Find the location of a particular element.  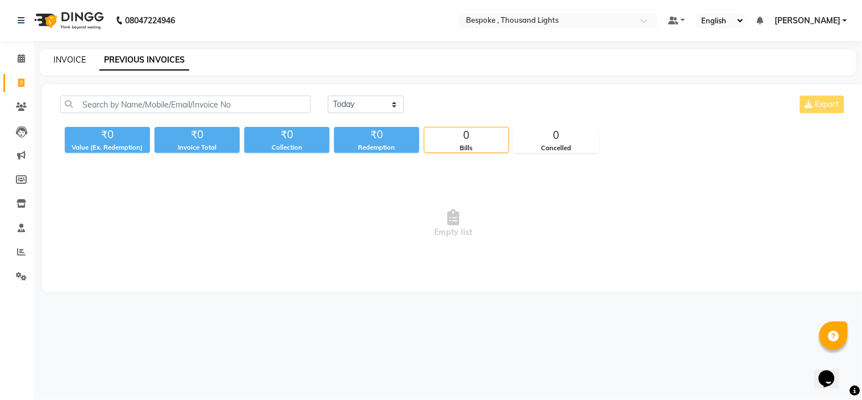

input: Search by Name/Mobile/Email/Invoice No is located at coordinates (185, 104).